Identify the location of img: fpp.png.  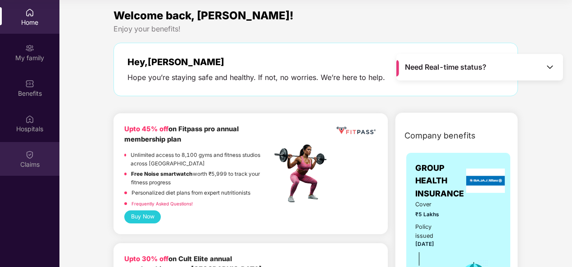
(303, 174).